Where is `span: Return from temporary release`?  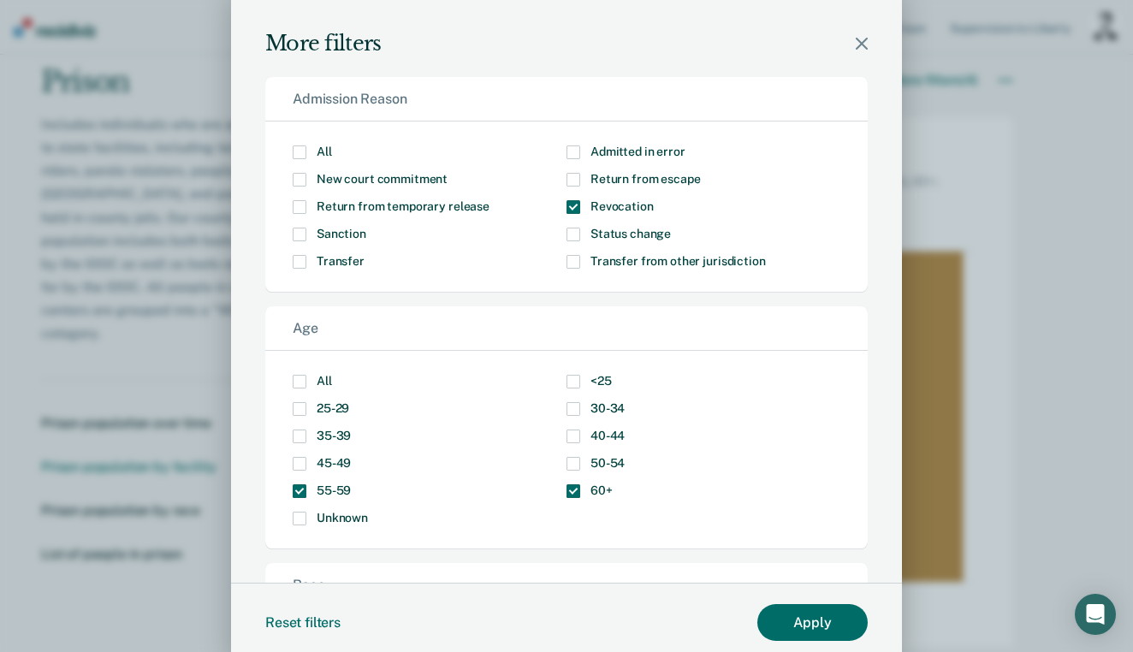 span: Return from temporary release is located at coordinates (403, 206).